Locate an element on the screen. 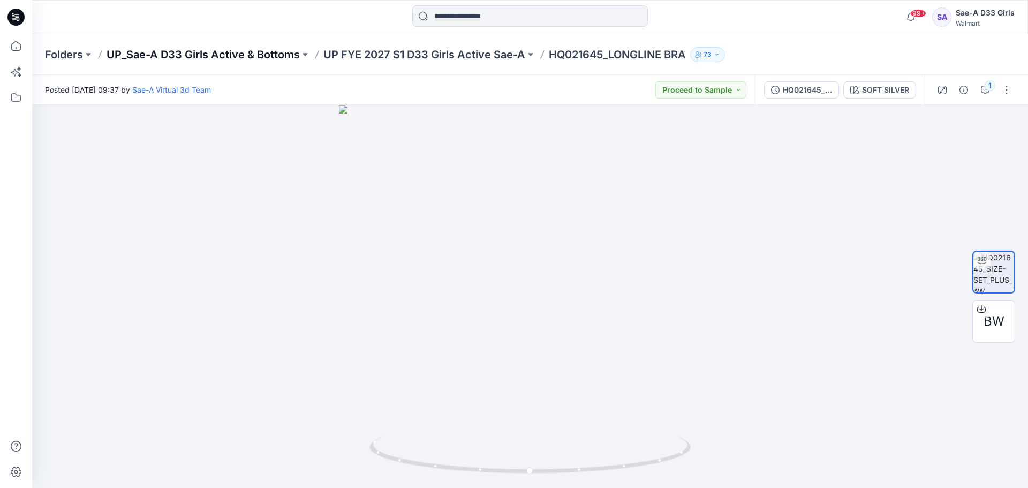 The width and height of the screenshot is (1028, 488). span: 99+ is located at coordinates (918, 13).